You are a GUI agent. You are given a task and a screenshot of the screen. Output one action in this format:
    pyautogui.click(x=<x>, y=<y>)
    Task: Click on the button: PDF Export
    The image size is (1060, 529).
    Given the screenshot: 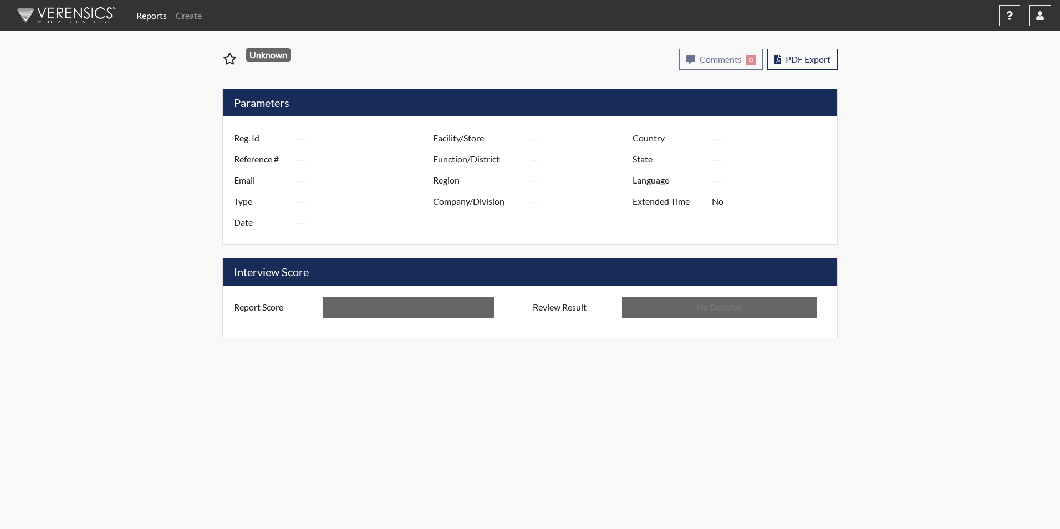 What is the action you would take?
    pyautogui.click(x=802, y=59)
    